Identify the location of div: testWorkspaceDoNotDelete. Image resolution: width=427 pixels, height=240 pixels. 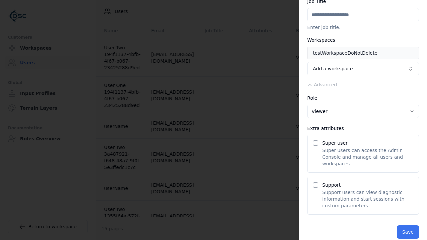
(345, 53).